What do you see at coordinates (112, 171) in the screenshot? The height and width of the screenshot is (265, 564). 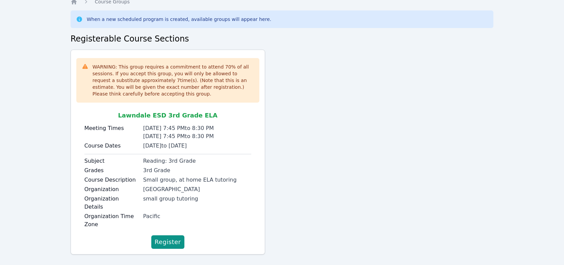 I see `label: Grades` at bounding box center [112, 171].